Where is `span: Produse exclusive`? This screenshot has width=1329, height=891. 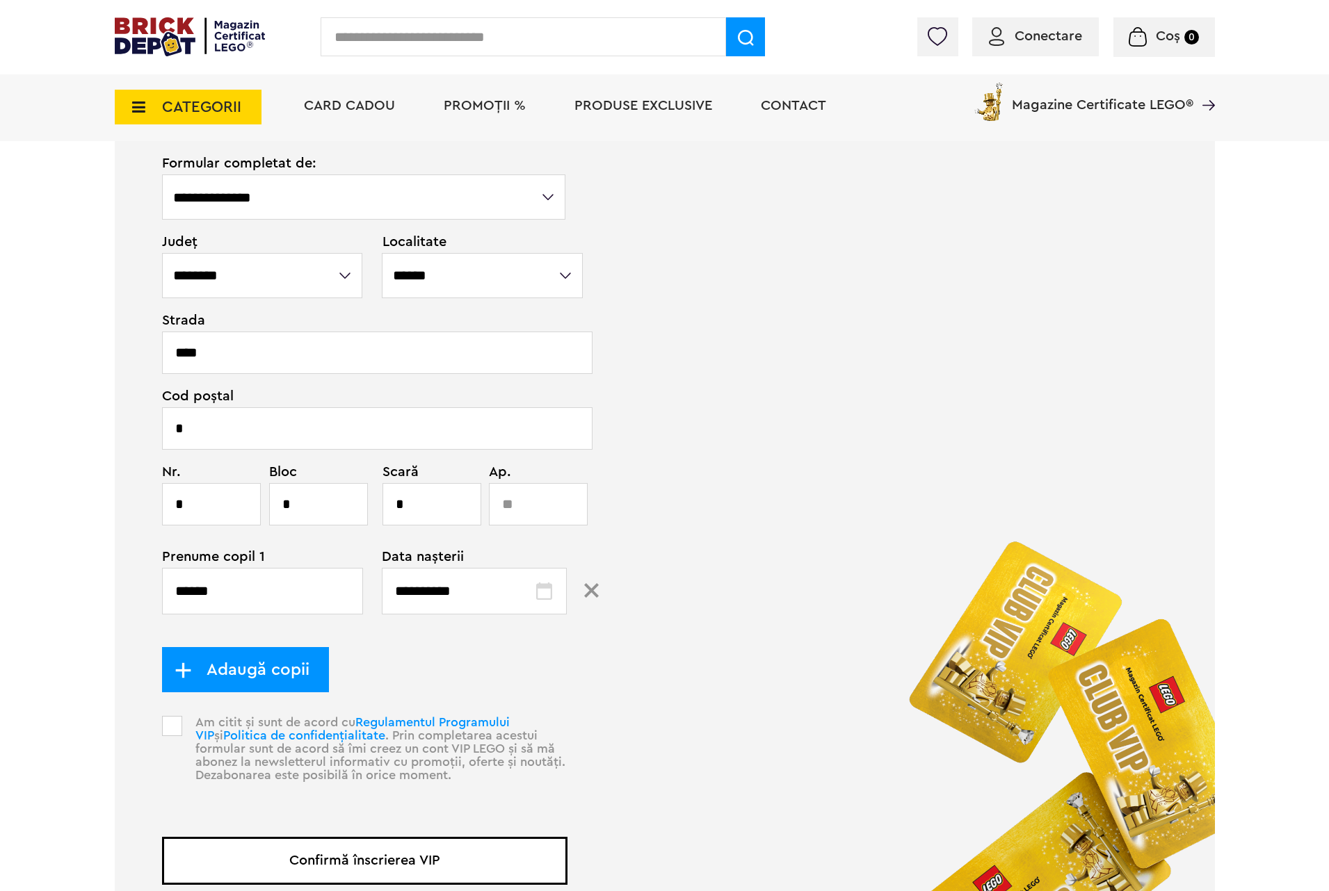 span: Produse exclusive is located at coordinates (643, 106).